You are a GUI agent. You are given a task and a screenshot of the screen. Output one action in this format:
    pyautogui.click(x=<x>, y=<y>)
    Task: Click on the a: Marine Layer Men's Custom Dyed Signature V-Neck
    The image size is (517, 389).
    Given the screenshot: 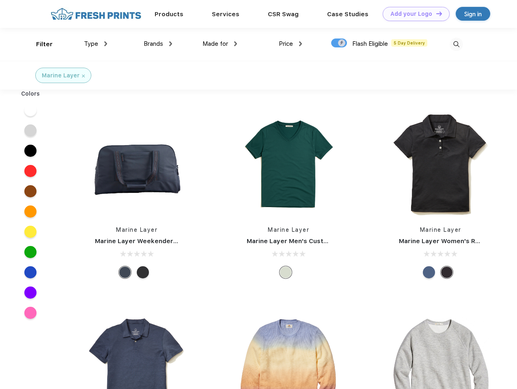 What is the action you would take?
    pyautogui.click(x=327, y=241)
    